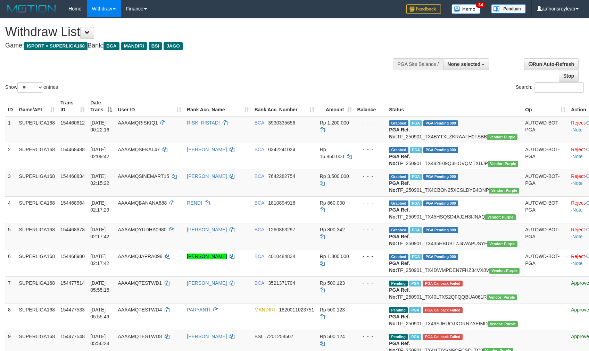 Image resolution: width=589 pixels, height=351 pixels. I want to click on span: 154460612, so click(73, 123).